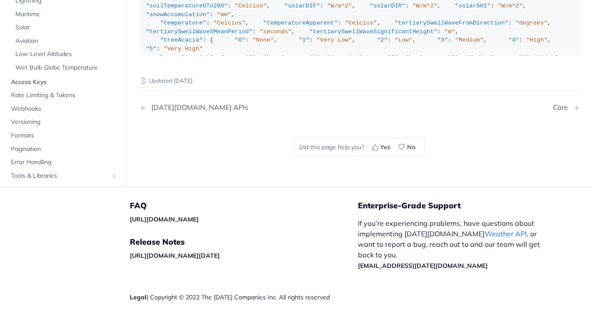 The image size is (593, 323). Describe the element at coordinates (151, 49) in the screenshot. I see `span: "5"` at that location.